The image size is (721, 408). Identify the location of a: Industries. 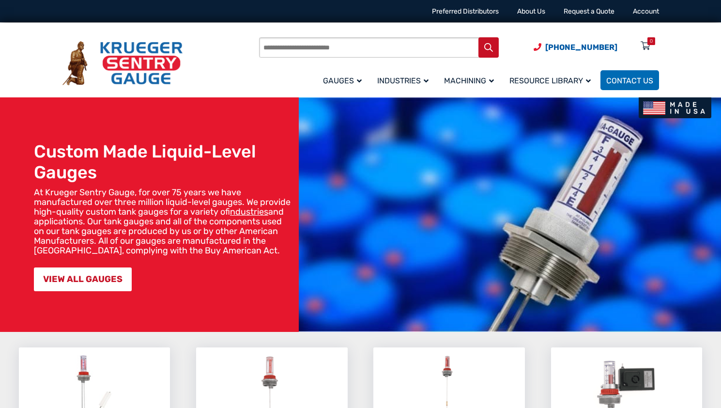
(405, 80).